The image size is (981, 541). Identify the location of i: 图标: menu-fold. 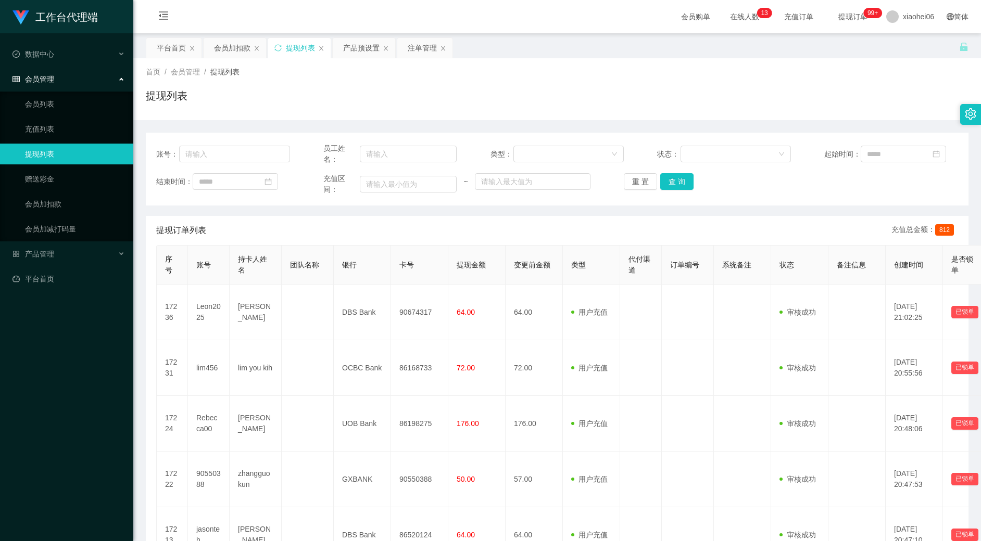
(163, 17).